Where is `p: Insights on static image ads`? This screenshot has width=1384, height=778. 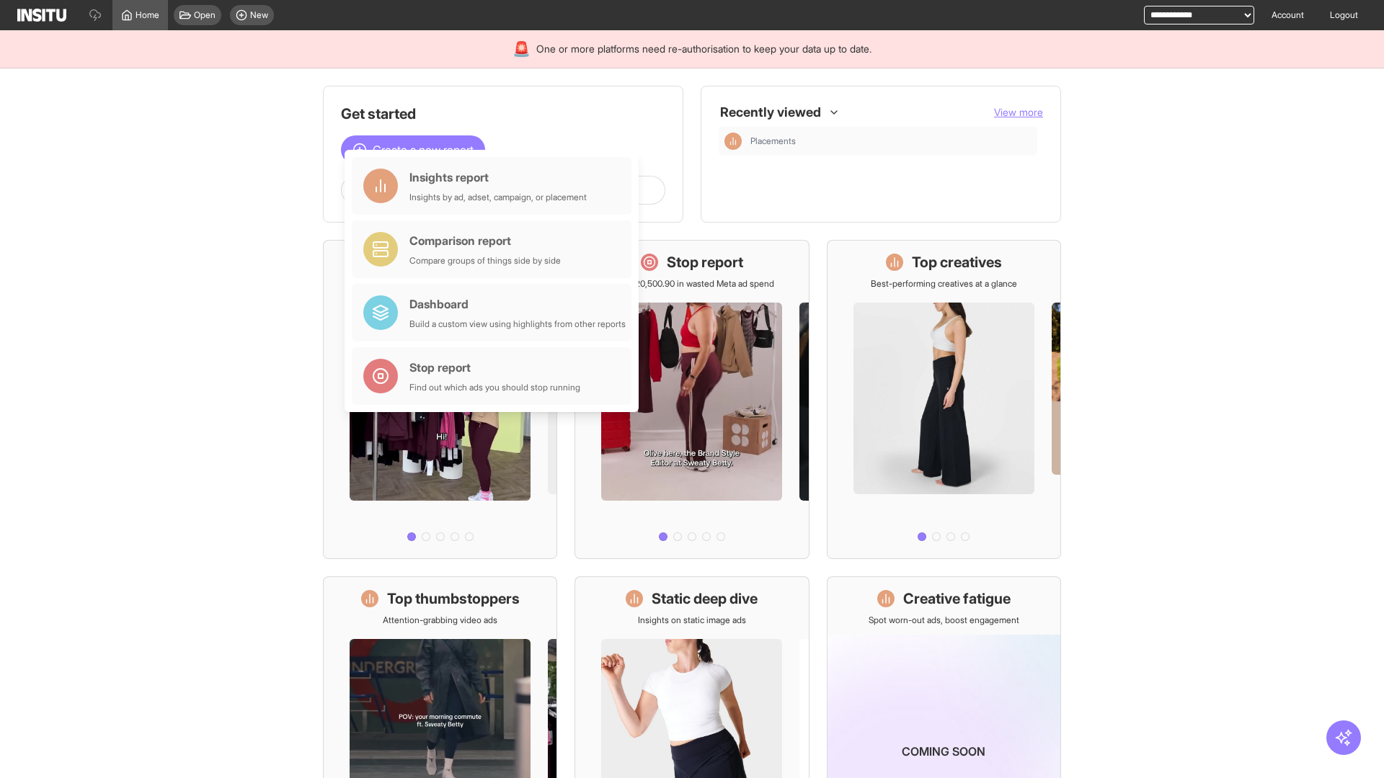
p: Insights on static image ads is located at coordinates (692, 621).